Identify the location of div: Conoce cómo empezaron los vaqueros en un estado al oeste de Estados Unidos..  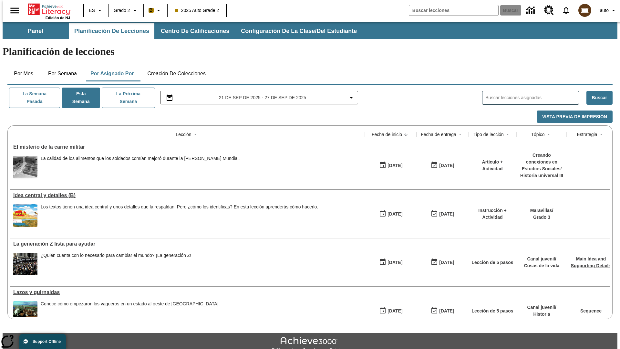
(130, 312).